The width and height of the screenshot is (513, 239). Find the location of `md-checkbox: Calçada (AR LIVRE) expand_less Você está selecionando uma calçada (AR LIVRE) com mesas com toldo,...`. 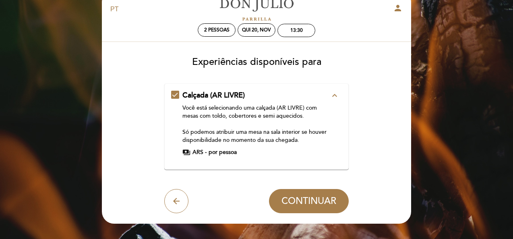

md-checkbox: Calçada (AR LIVRE) expand_less Você está selecionando uma calçada (AR LIVRE) com mesas com toldo,... is located at coordinates (256, 123).